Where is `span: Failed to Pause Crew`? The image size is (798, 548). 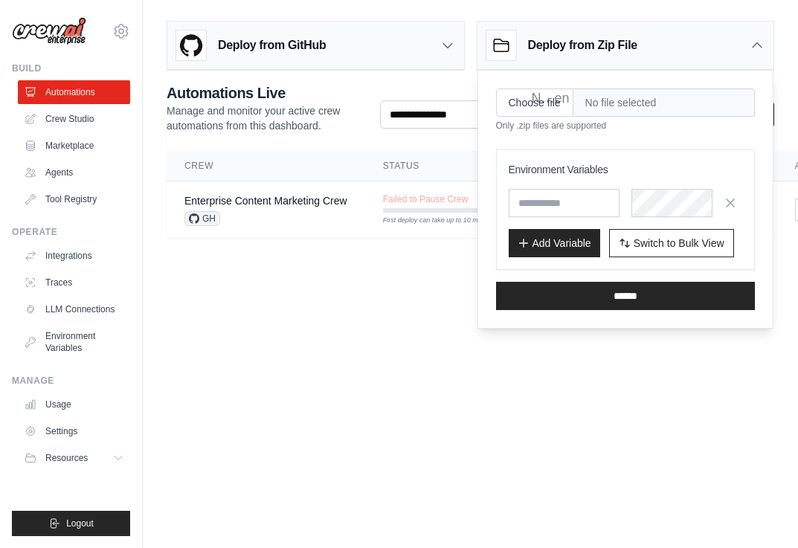 span: Failed to Pause Crew is located at coordinates (425, 199).